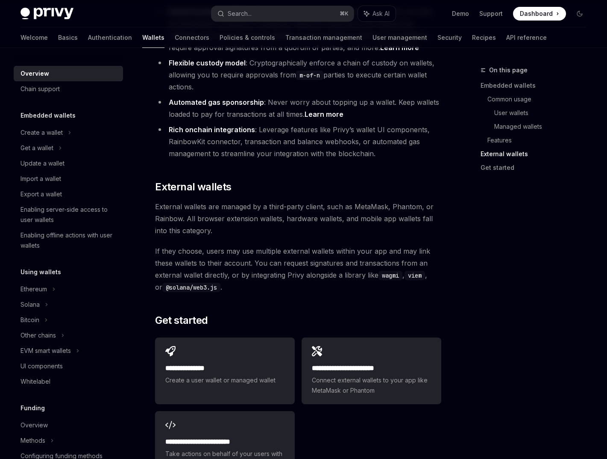 This screenshot has width=607, height=459. What do you see at coordinates (298, 108) in the screenshot?
I see `li: : Never worry about topping up a wallet. Keep wallets loaded to pay for transactions at all times.` at bounding box center [298, 108].